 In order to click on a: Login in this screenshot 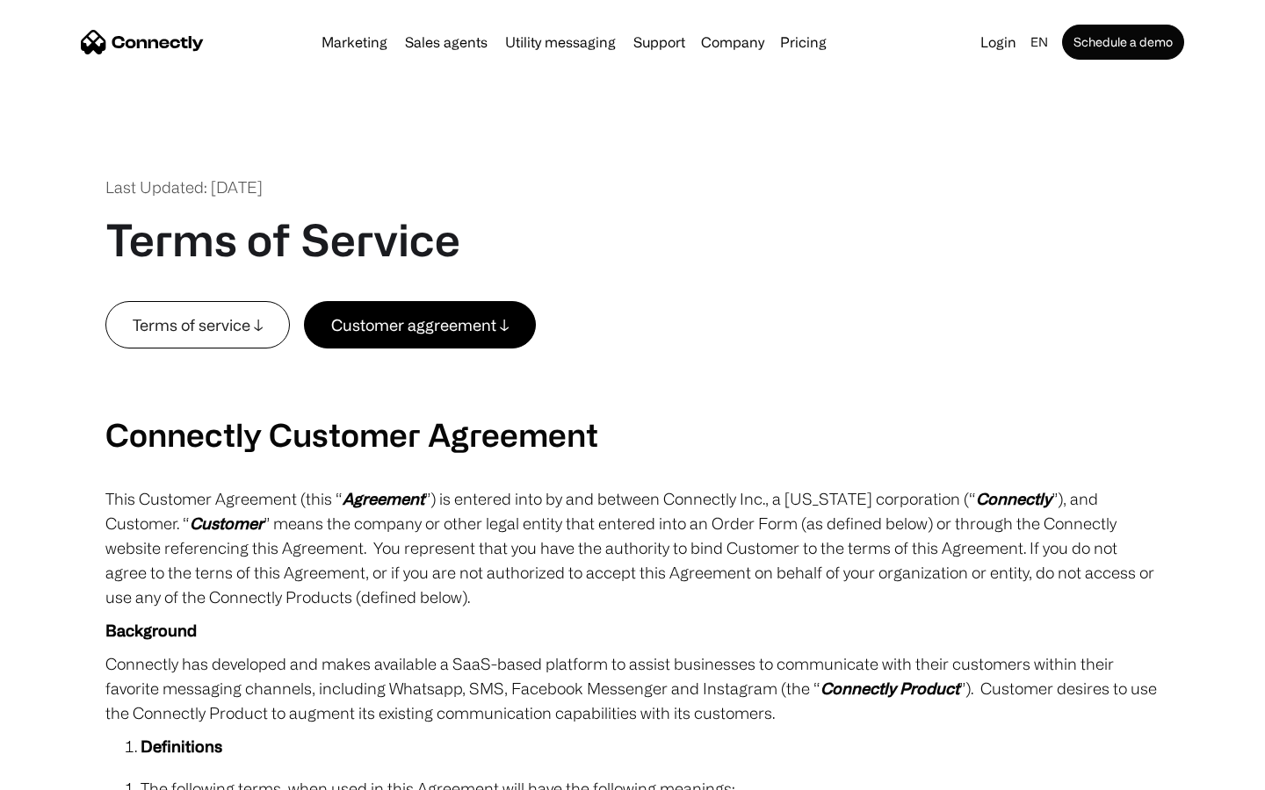, I will do `click(998, 42)`.